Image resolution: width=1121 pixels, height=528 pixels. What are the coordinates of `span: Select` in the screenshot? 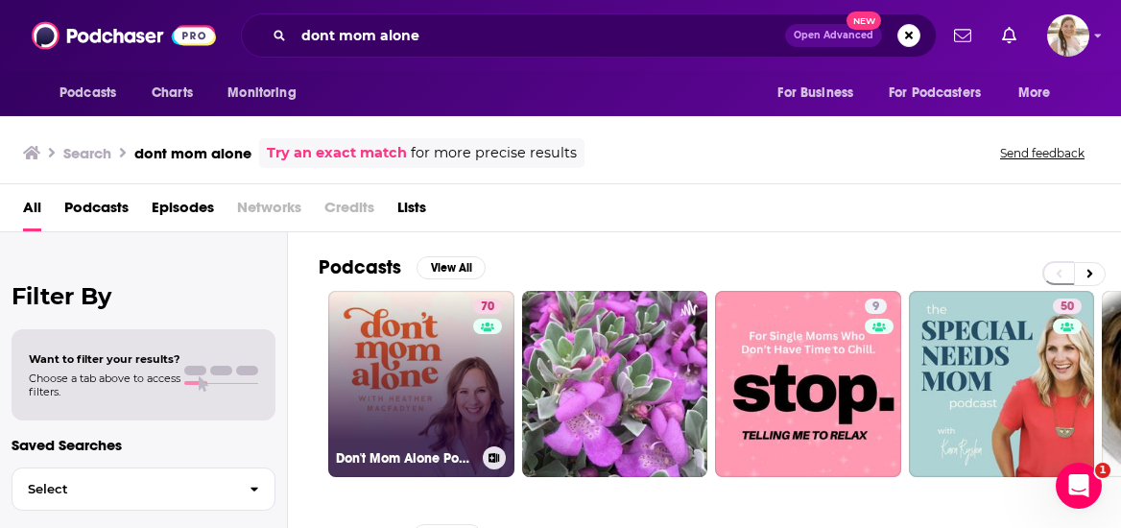 It's located at (123, 488).